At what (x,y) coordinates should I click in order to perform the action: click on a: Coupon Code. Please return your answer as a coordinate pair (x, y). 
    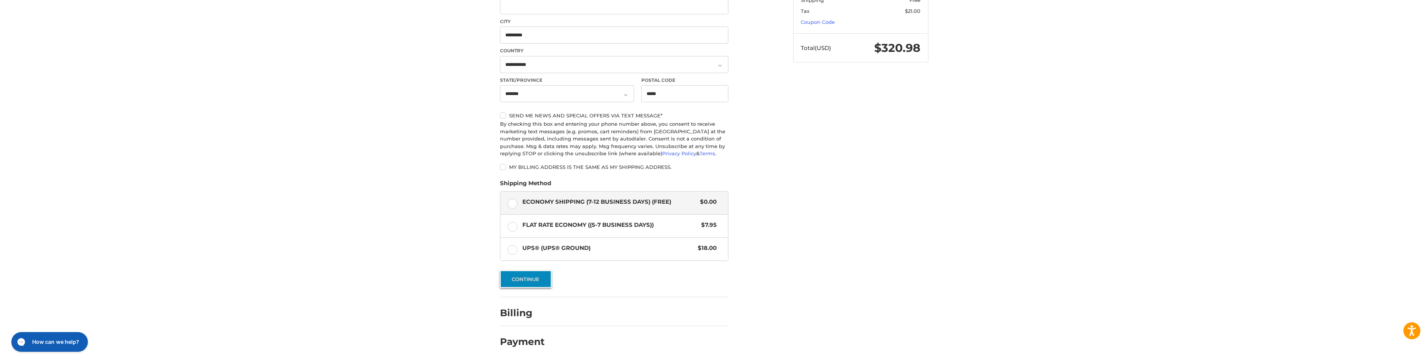
    Looking at the image, I should click on (818, 22).